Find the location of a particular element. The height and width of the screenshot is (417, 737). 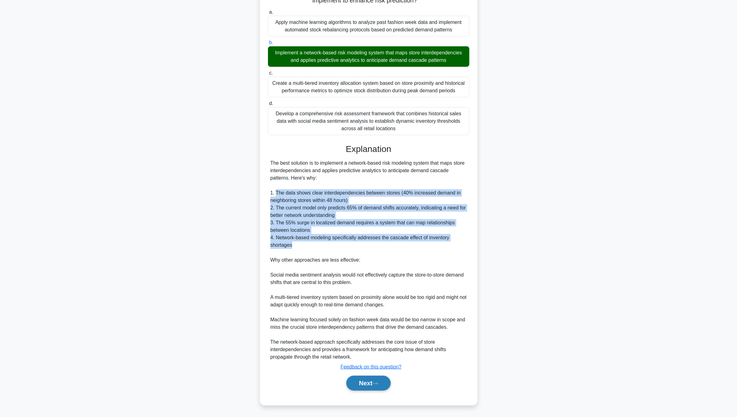

div: Develop a comprehensive risk assessment framework that combines historical sales data with social... is located at coordinates (369, 121).